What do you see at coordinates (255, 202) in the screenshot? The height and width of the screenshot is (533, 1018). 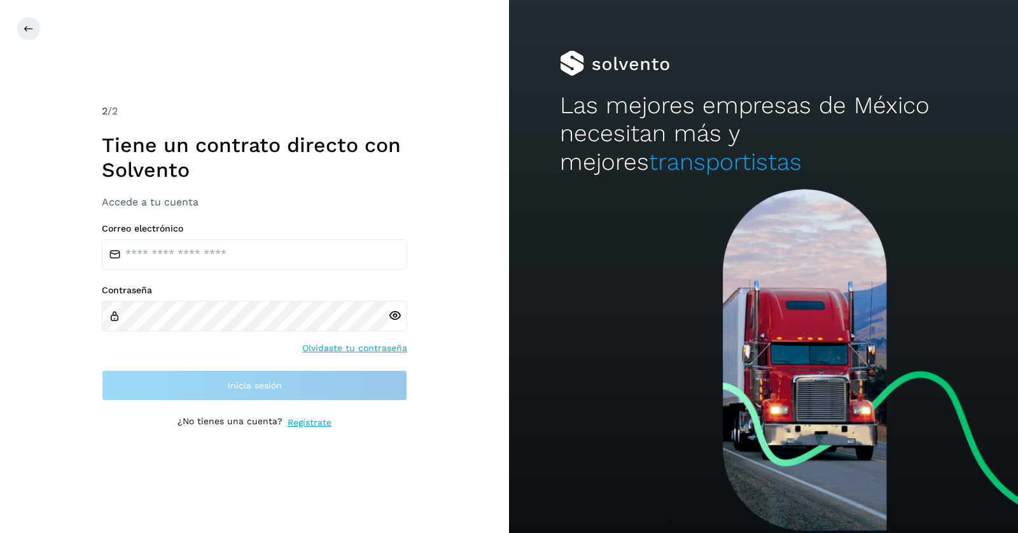 I see `h3: Accede a tu cuenta` at bounding box center [255, 202].